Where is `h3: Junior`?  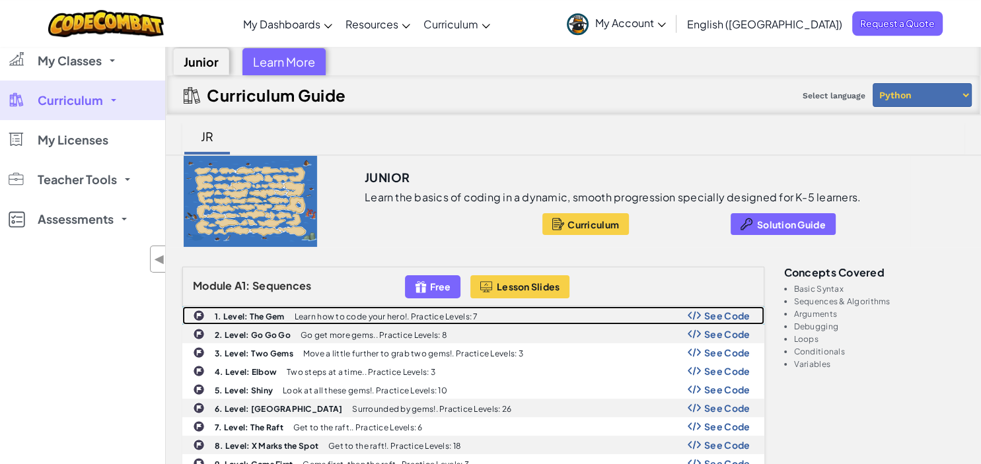
h3: Junior is located at coordinates (387, 178).